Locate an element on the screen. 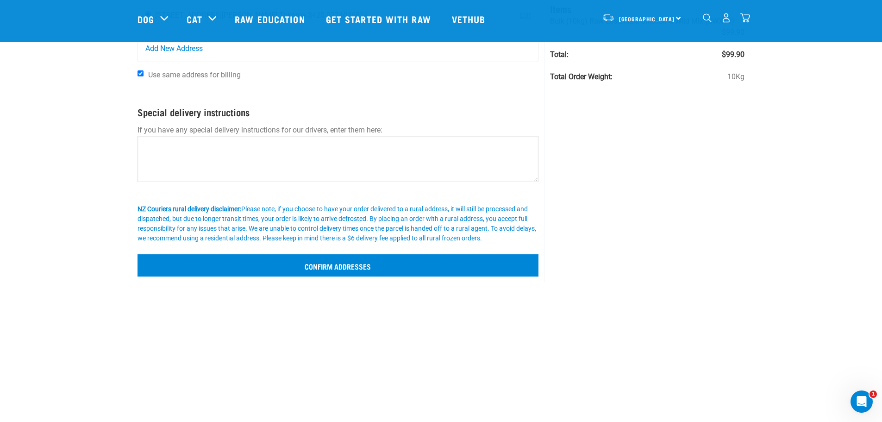  h4: Special delivery instructions is located at coordinates (338, 112).